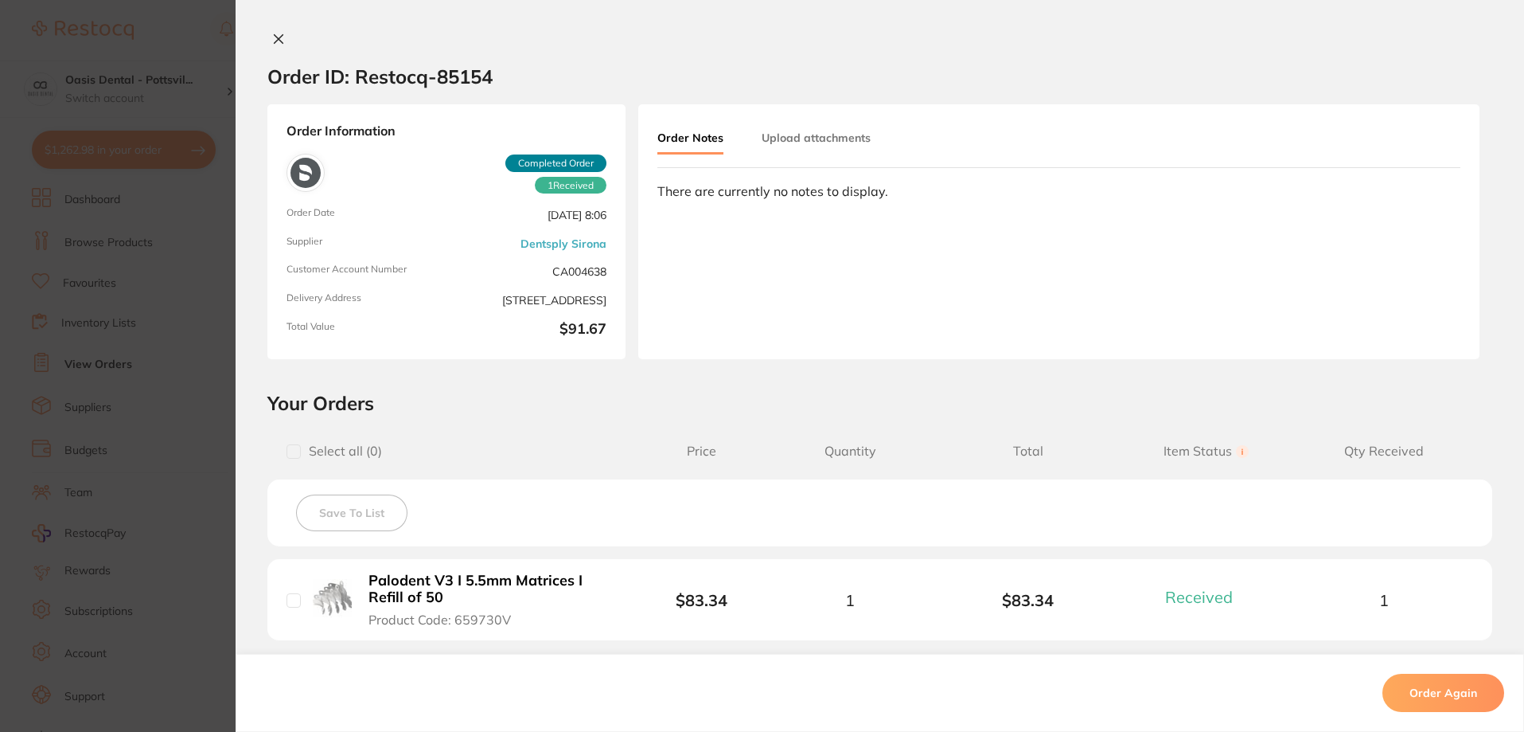  Describe the element at coordinates (690, 139) in the screenshot. I see `button: Order Notes` at that location.